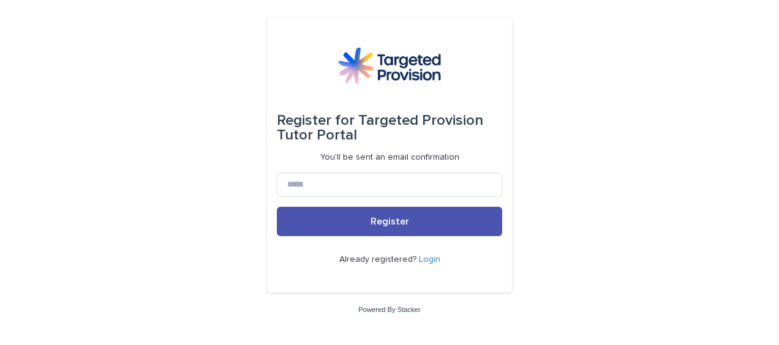 The height and width of the screenshot is (345, 779). What do you see at coordinates (429, 260) in the screenshot?
I see `a: Login` at bounding box center [429, 260].